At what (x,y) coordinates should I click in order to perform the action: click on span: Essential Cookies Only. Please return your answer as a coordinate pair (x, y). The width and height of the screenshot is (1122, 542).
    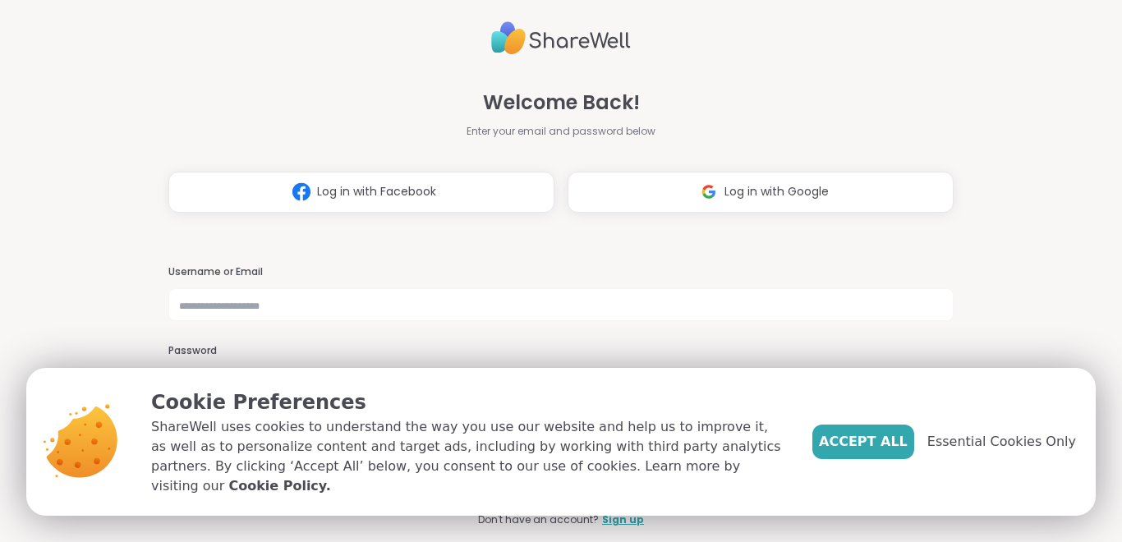
    Looking at the image, I should click on (1001, 442).